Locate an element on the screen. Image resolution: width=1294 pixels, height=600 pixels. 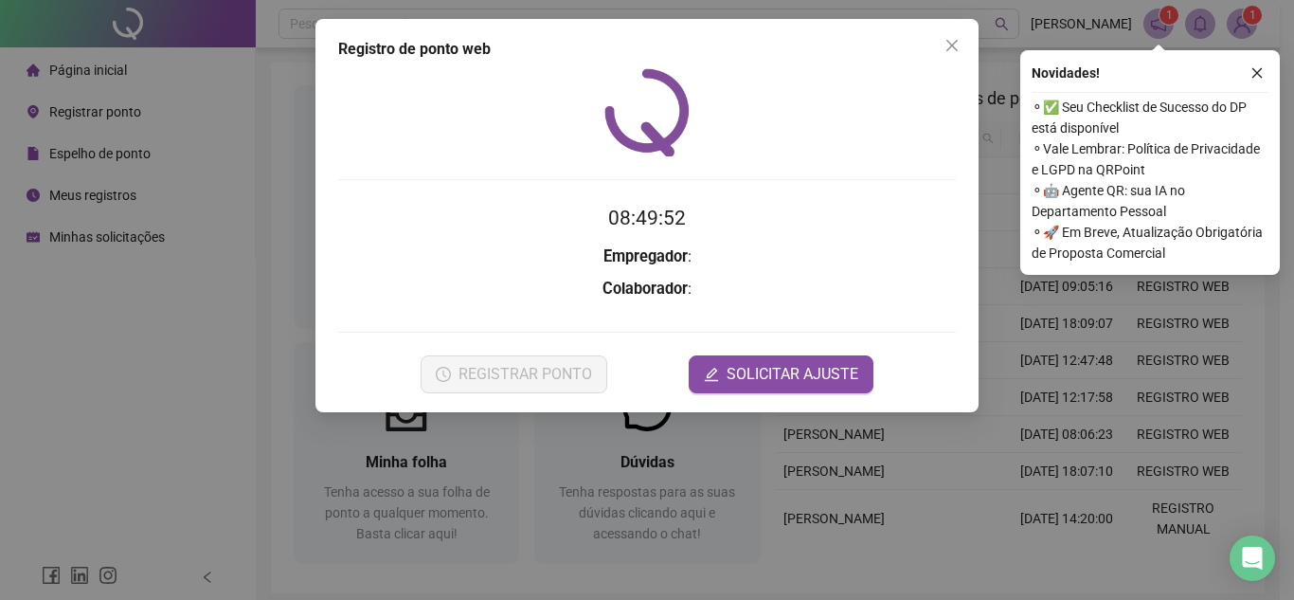
span: Novidades ! is located at coordinates (1066, 73).